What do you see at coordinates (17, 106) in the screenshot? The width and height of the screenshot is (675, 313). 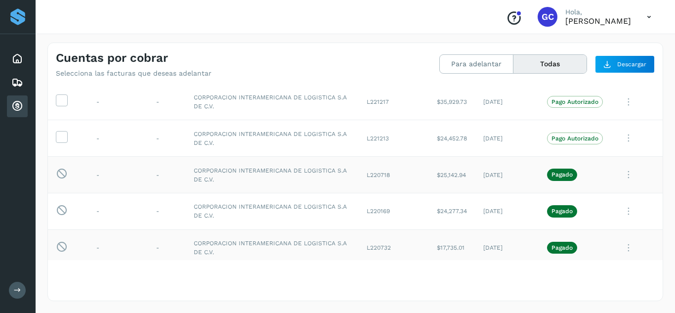 I see `div: Cuentas por cobrar` at bounding box center [17, 106].